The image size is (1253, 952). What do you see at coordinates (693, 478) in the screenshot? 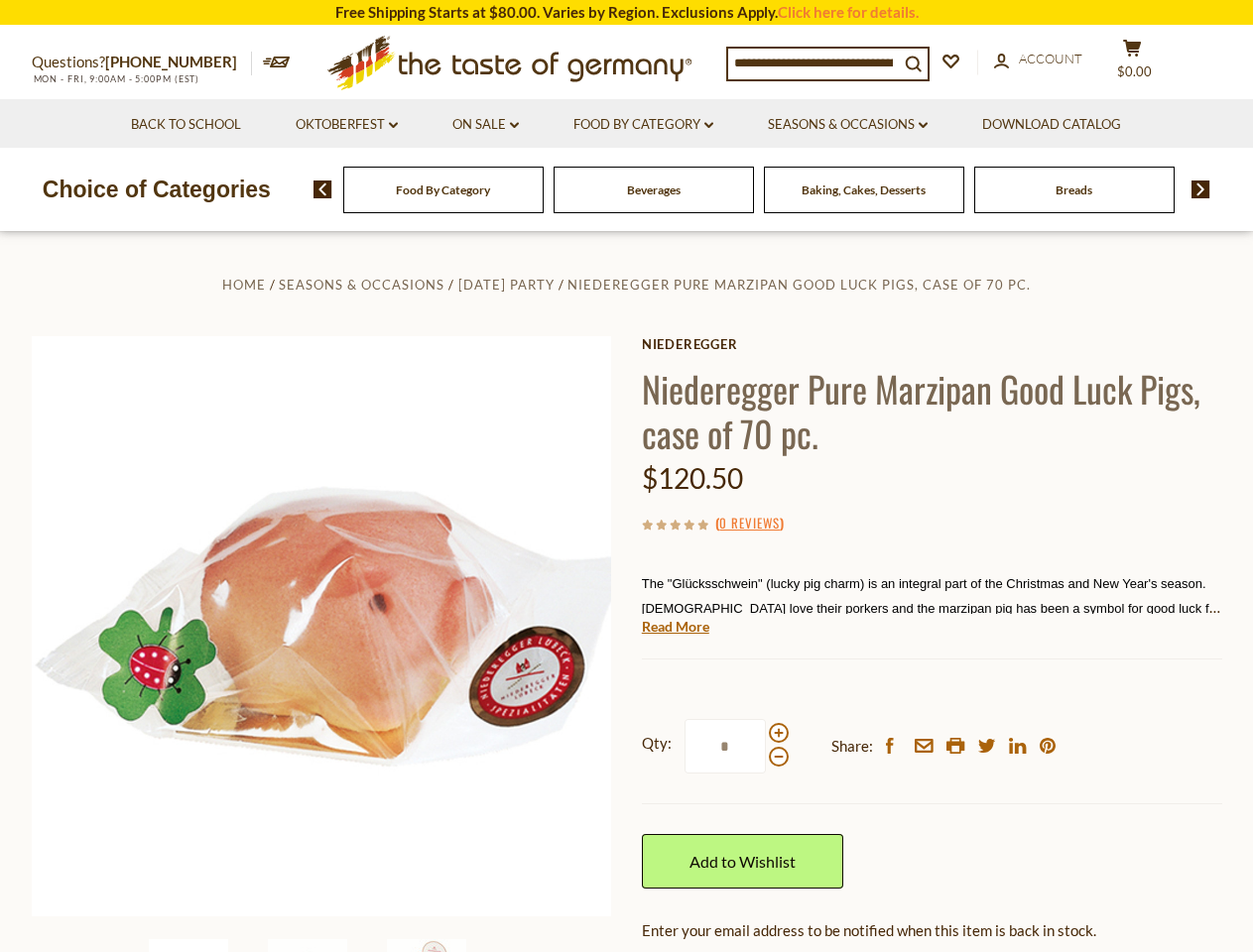
I see `span: $120.50` at bounding box center [693, 478].